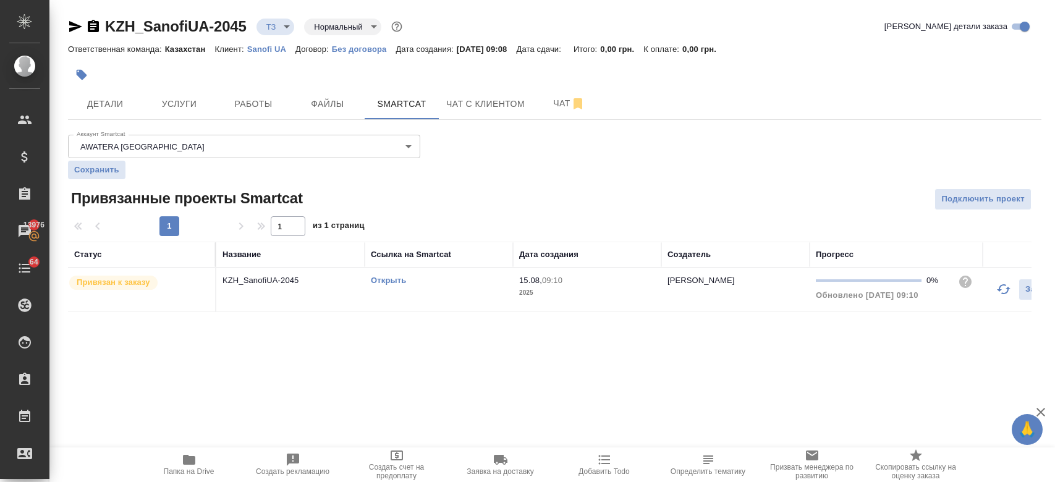  Describe the element at coordinates (253, 104) in the screenshot. I see `span: Работы` at that location.